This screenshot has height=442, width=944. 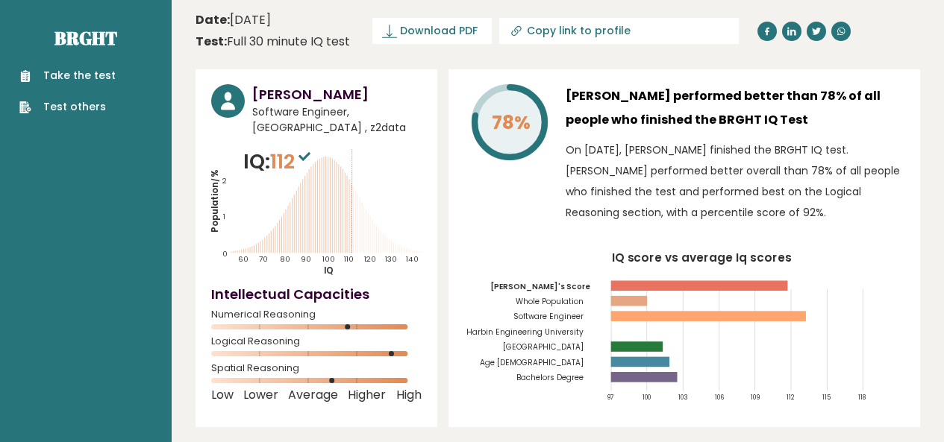 What do you see at coordinates (215, 201) in the screenshot?
I see `tspan: Population/%` at bounding box center [215, 201].